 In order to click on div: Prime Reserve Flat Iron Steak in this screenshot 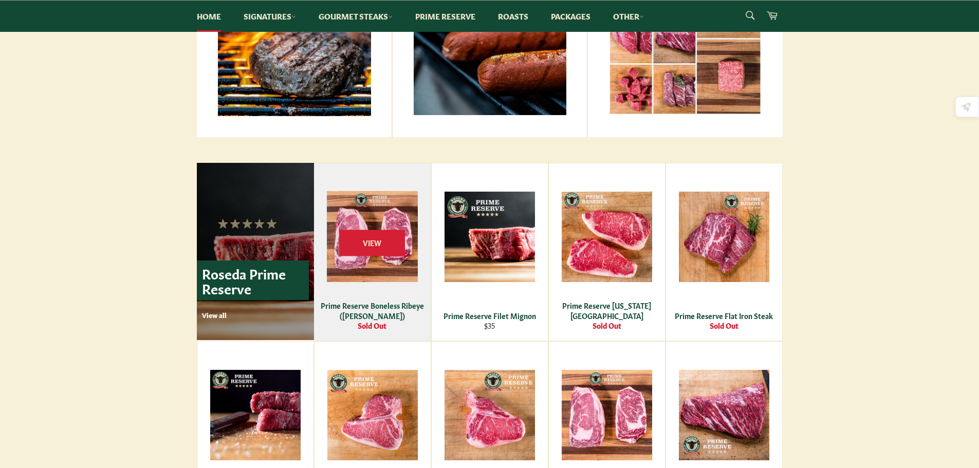, I will do `click(723, 315)`.